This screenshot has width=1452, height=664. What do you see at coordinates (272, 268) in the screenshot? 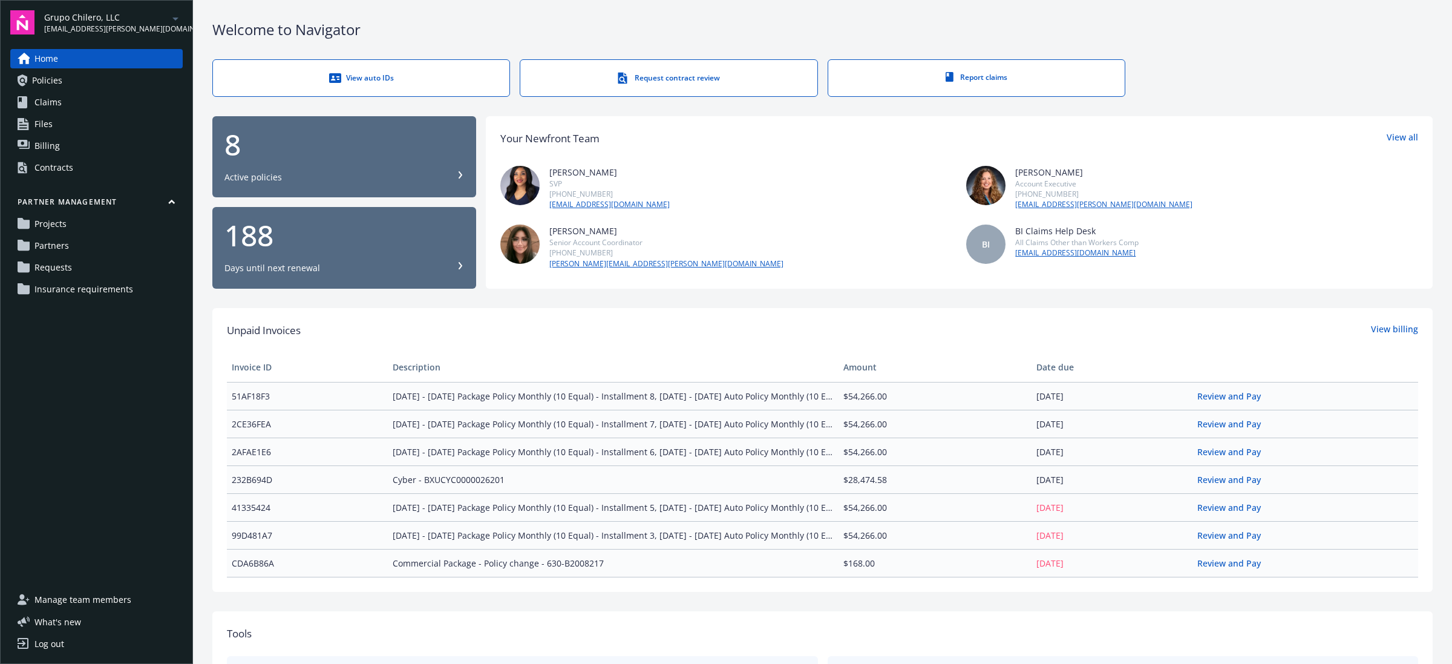
I see `div: Days until next renewal` at bounding box center [272, 268].